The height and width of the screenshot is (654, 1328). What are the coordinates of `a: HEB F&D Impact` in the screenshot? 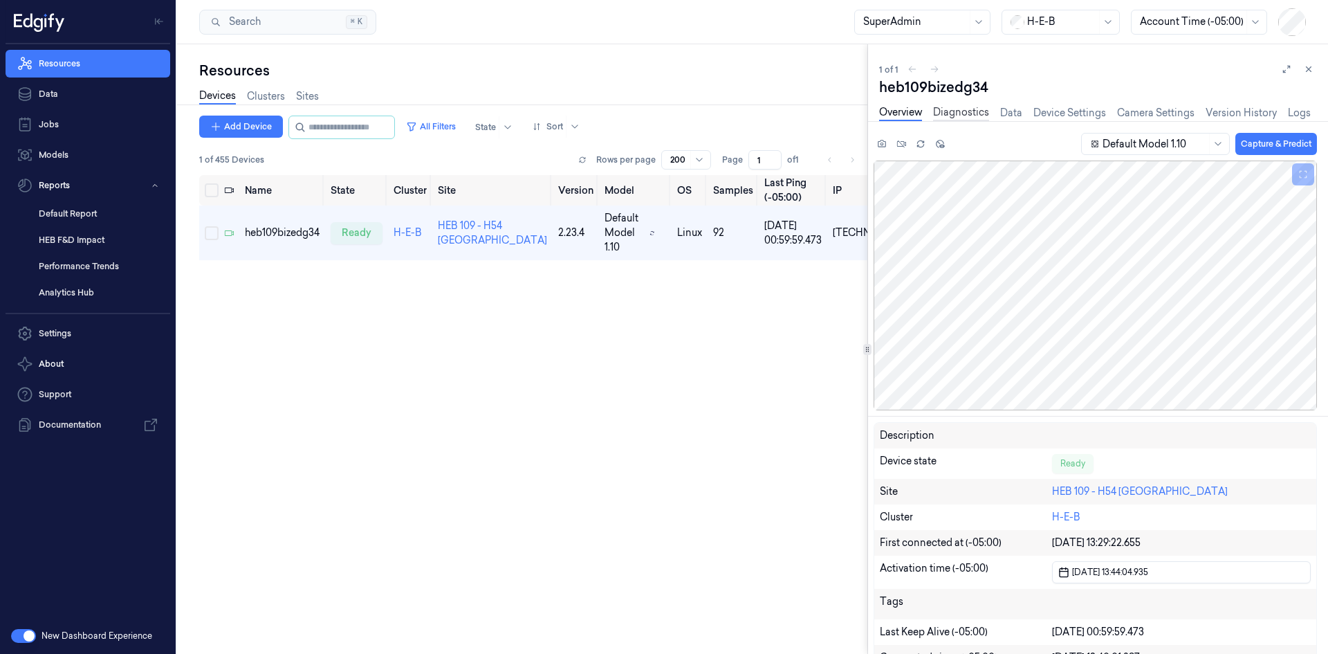 It's located at (99, 240).